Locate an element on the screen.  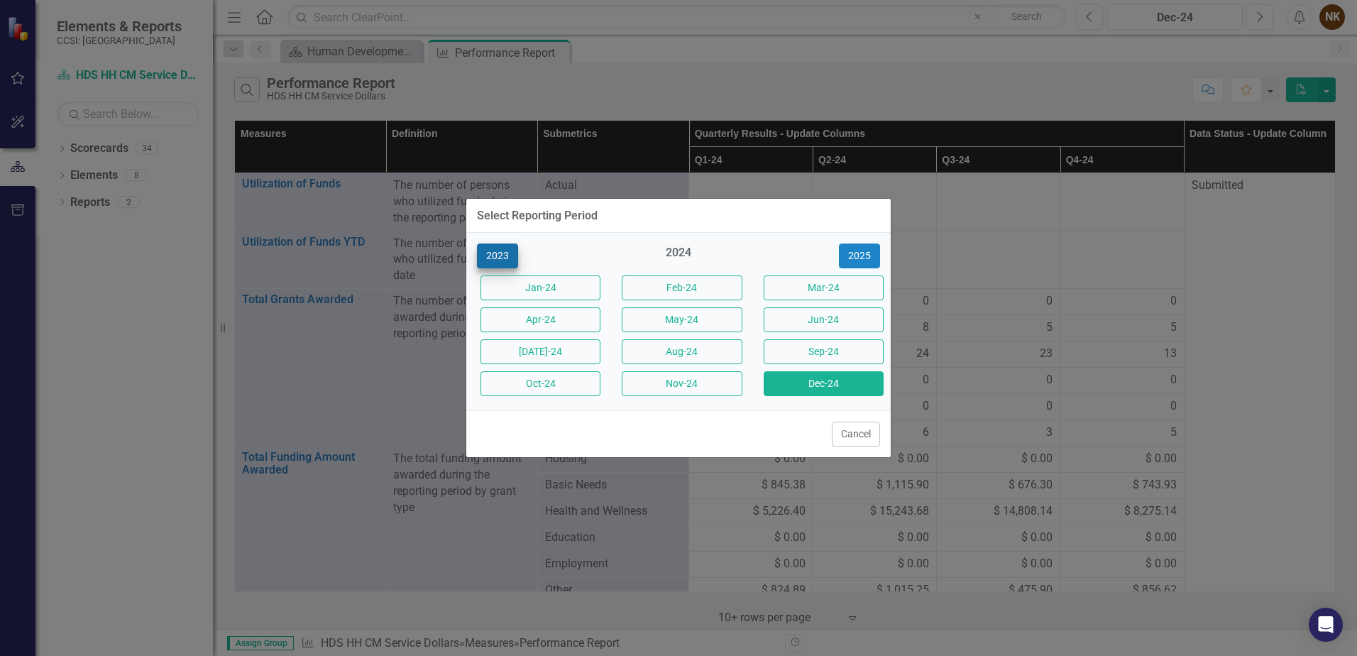
button: 2025 is located at coordinates (859, 255).